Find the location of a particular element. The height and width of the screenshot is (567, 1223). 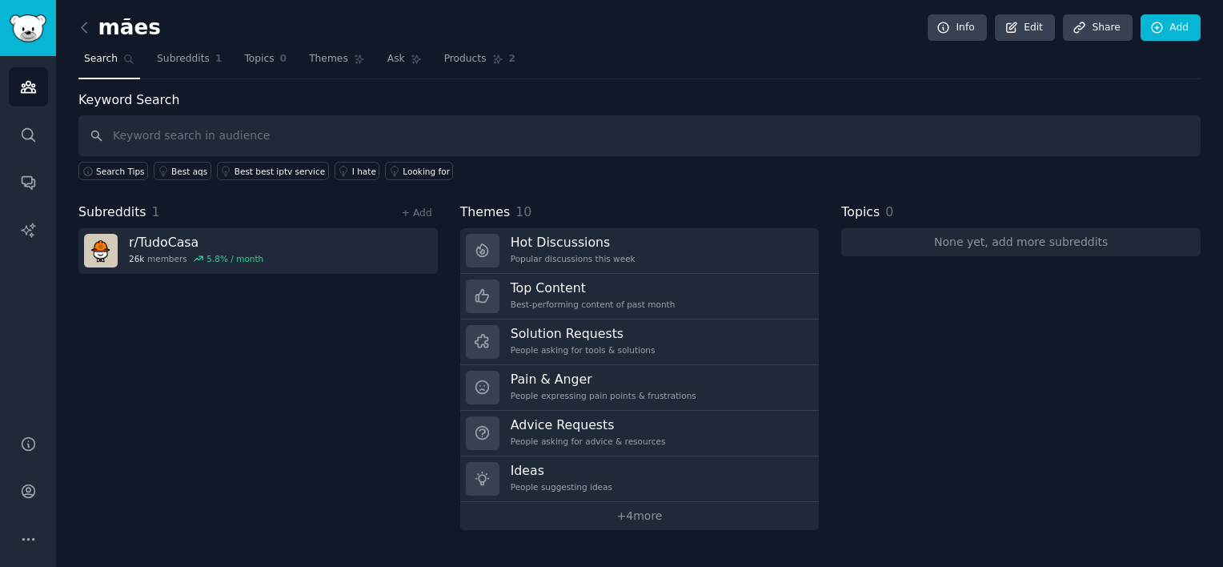

span: Search is located at coordinates (101, 59).